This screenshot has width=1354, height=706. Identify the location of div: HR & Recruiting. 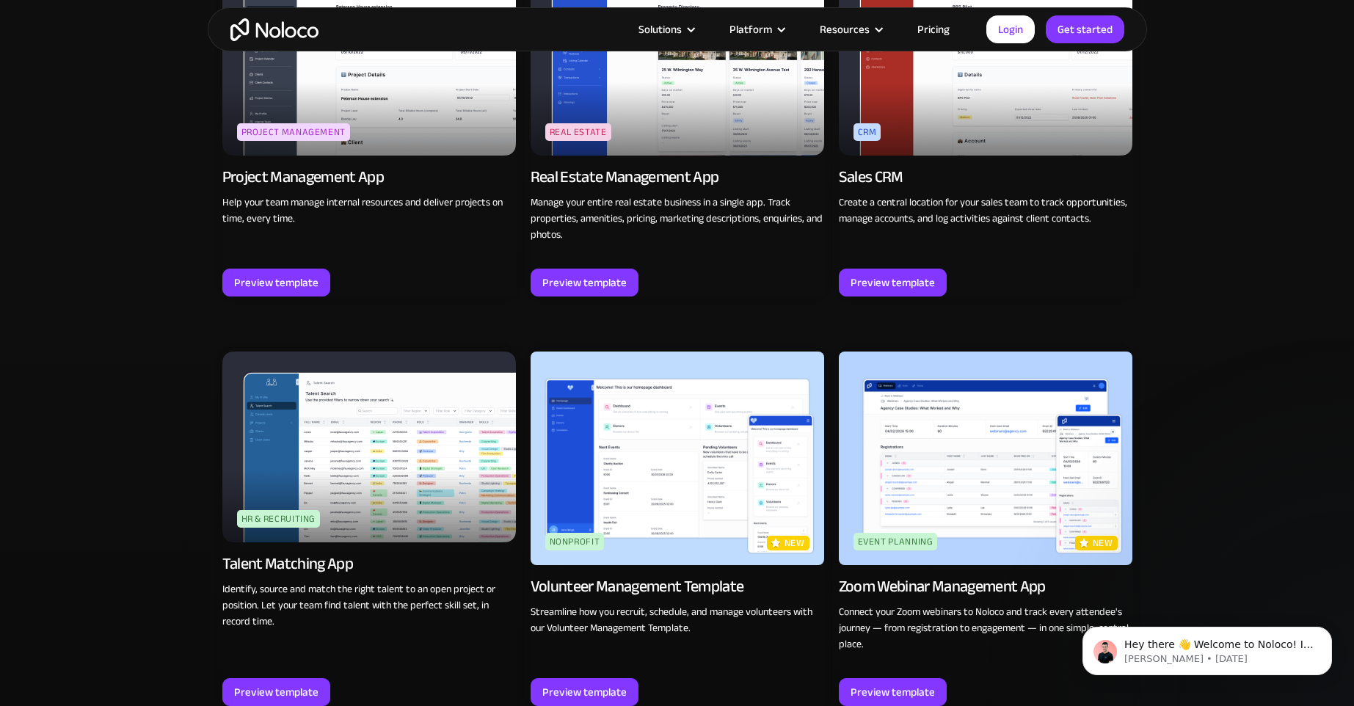
(279, 519).